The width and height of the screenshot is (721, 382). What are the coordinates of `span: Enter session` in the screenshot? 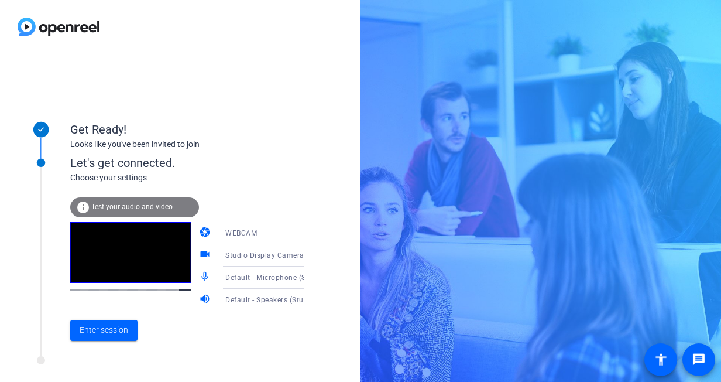 It's located at (104, 330).